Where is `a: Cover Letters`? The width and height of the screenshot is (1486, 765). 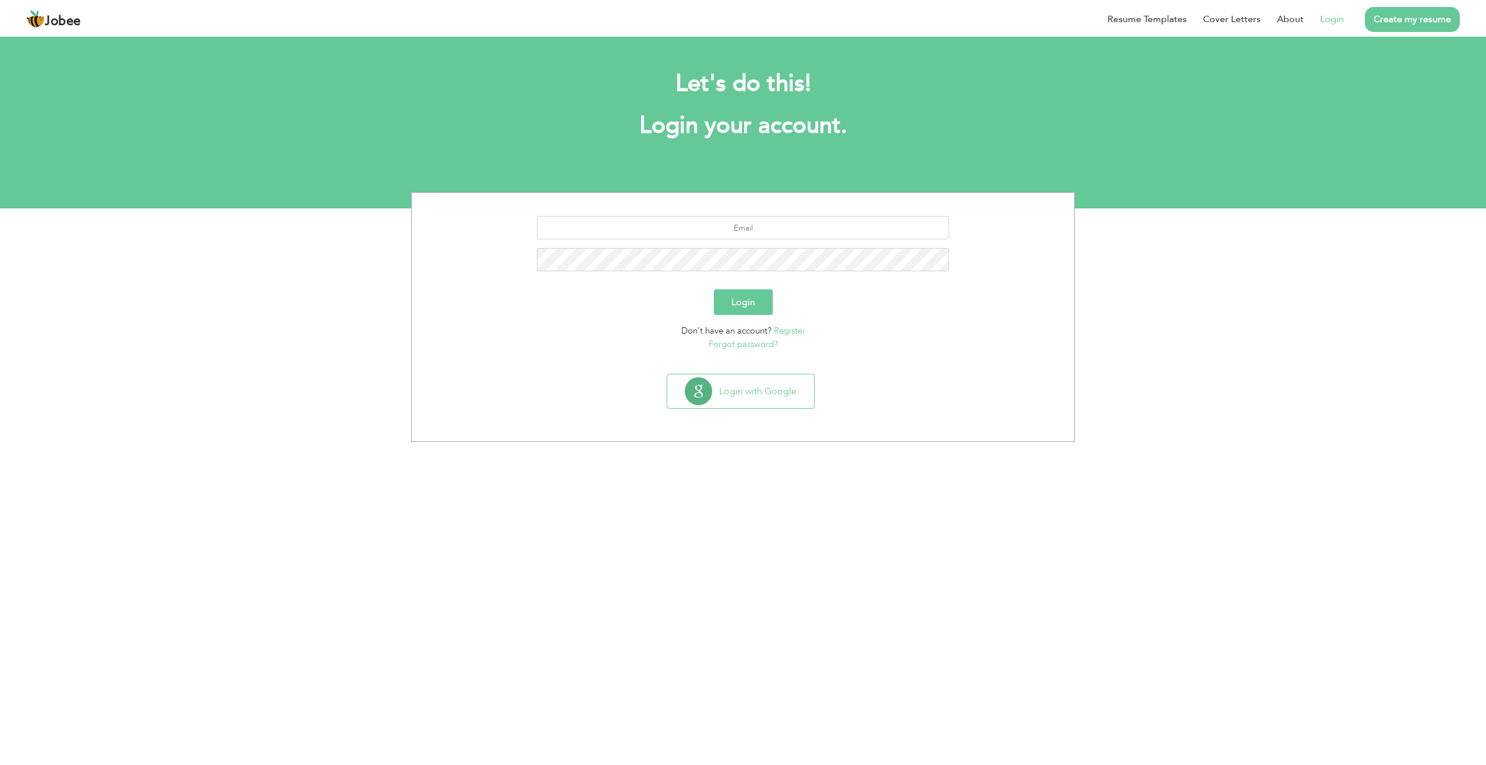 a: Cover Letters is located at coordinates (1231, 19).